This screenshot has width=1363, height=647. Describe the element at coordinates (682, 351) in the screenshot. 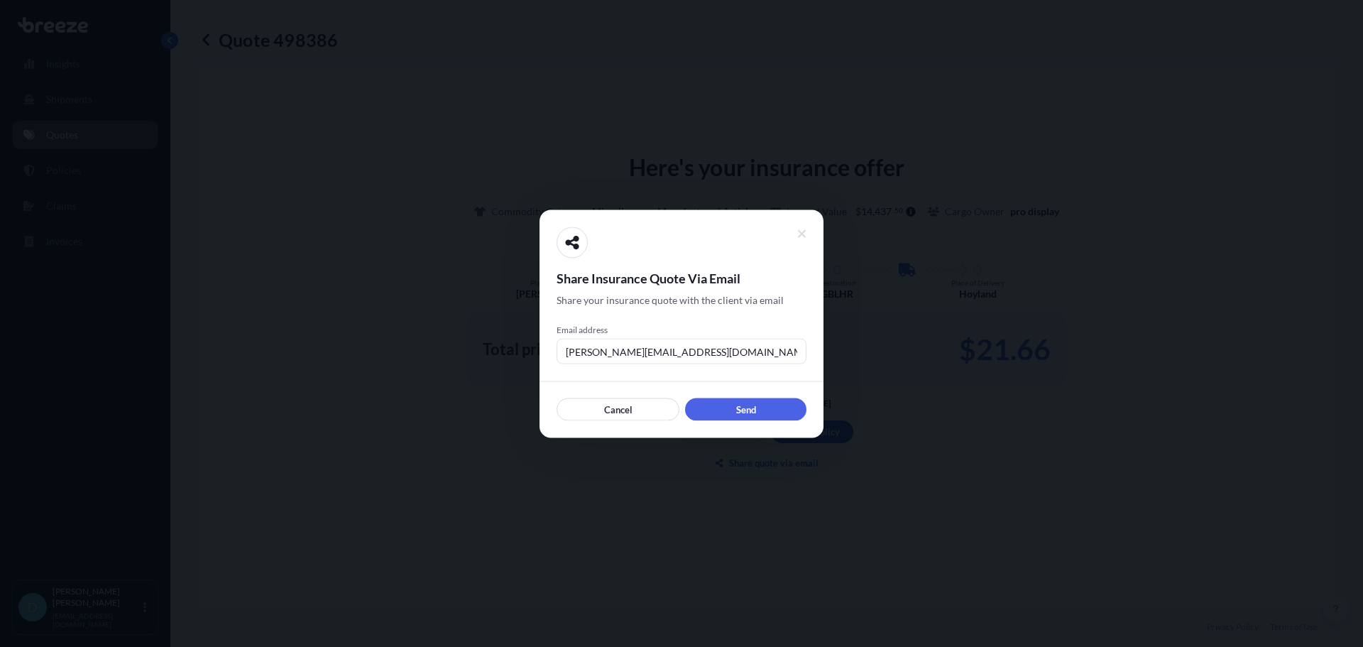

I see `input: example@gmail.com` at that location.